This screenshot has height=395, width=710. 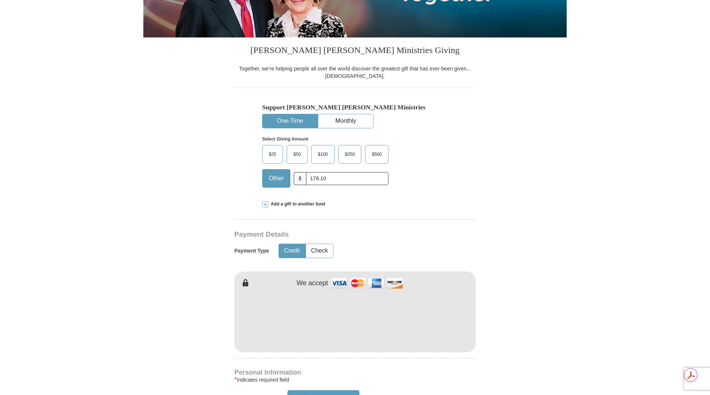 What do you see at coordinates (323, 154) in the screenshot?
I see `span: $100` at bounding box center [323, 154].